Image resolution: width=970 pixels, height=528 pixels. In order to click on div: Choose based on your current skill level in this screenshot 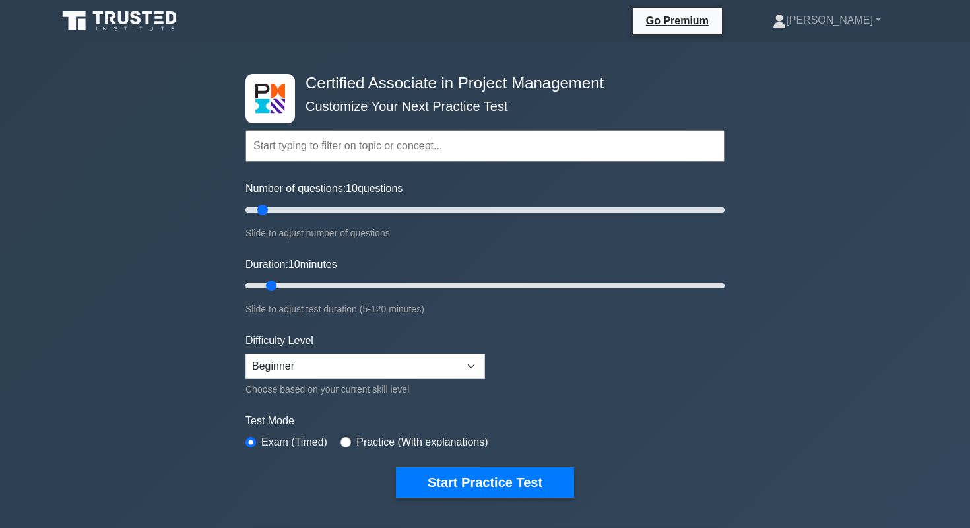, I will do `click(365, 389)`.